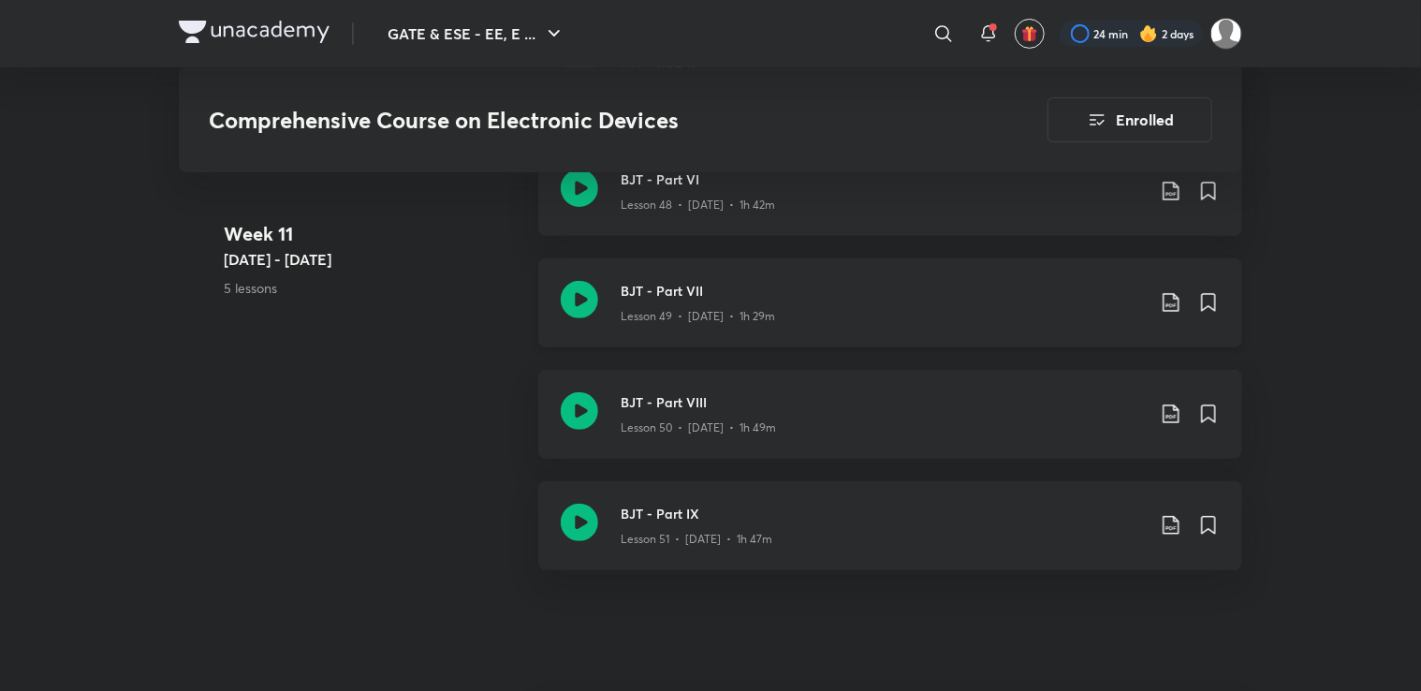 Image resolution: width=1421 pixels, height=691 pixels. I want to click on h3: BJT - Part VIII, so click(883, 402).